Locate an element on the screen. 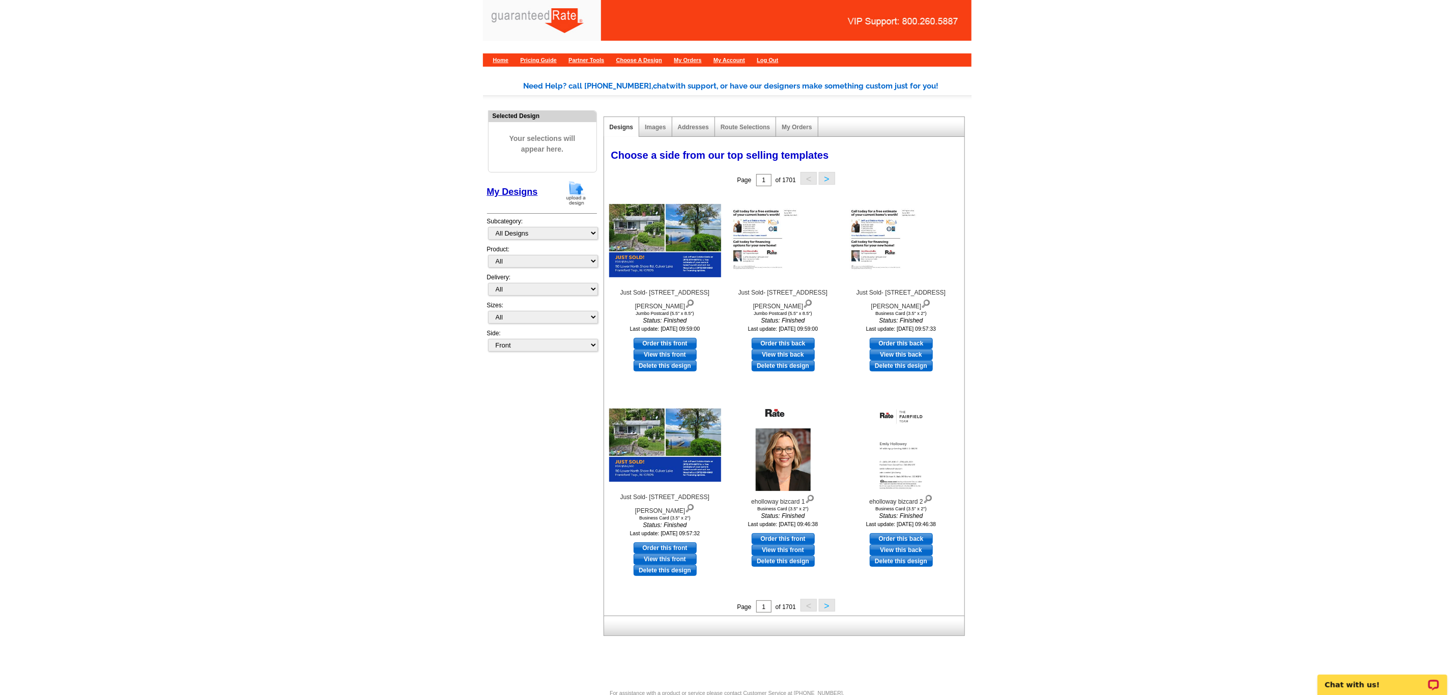 The width and height of the screenshot is (1454, 695). button: Open LiveChat chat widget is located at coordinates (123, 22).